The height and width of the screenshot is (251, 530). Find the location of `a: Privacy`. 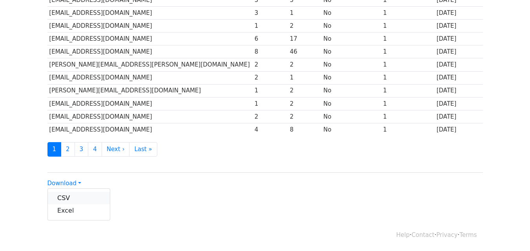

a: Privacy is located at coordinates (446, 235).